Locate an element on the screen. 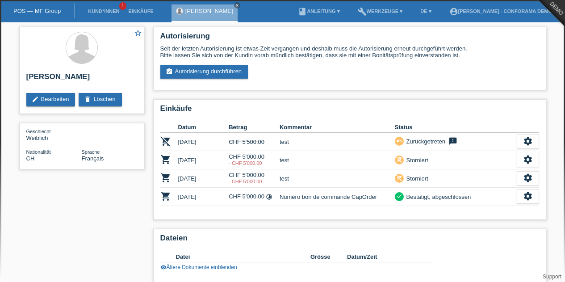 Image resolution: width=565 pixels, height=282 pixels. i: star_border is located at coordinates (138, 33).